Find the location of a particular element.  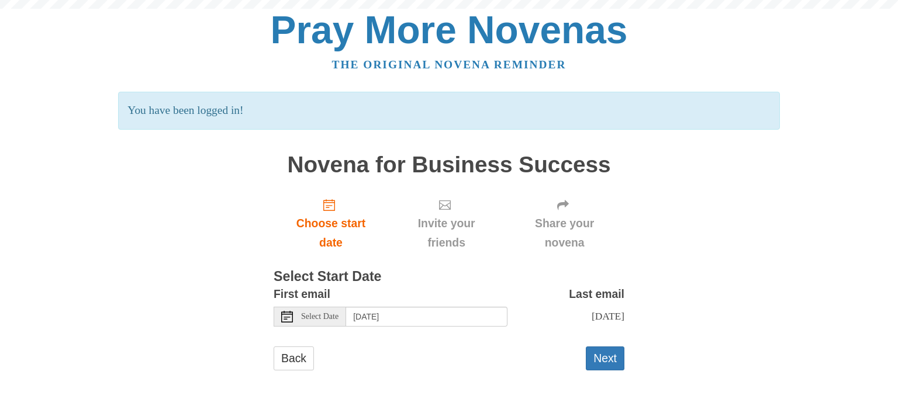

button: Next is located at coordinates (605, 358).